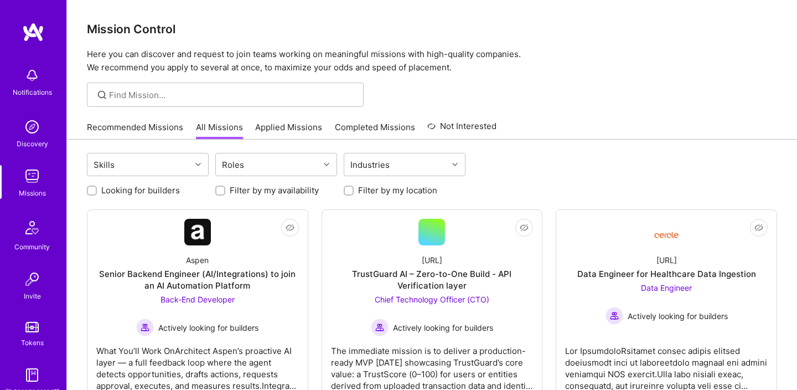 The image size is (797, 390). What do you see at coordinates (32, 228) in the screenshot?
I see `img: Community` at bounding box center [32, 228].